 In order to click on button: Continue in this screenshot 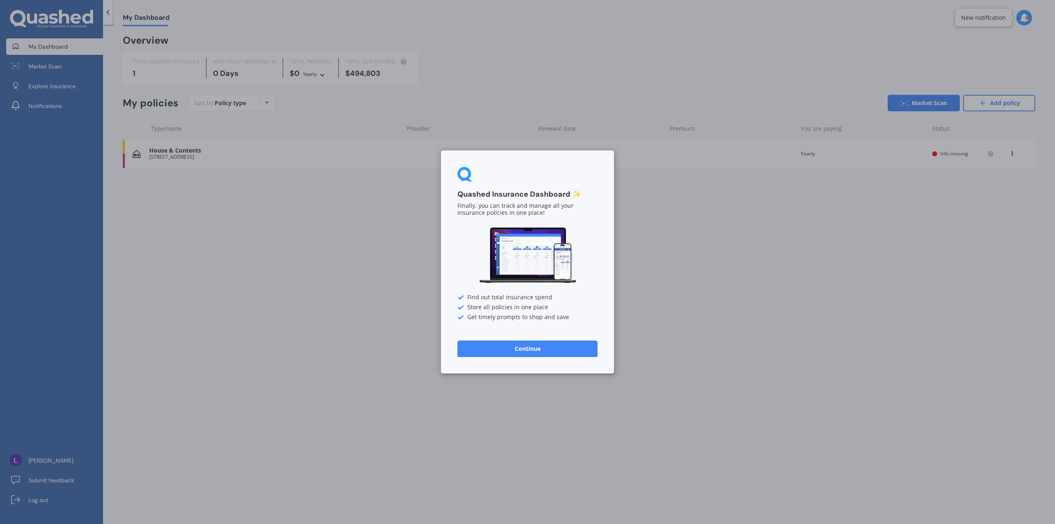, I will do `click(527, 349)`.